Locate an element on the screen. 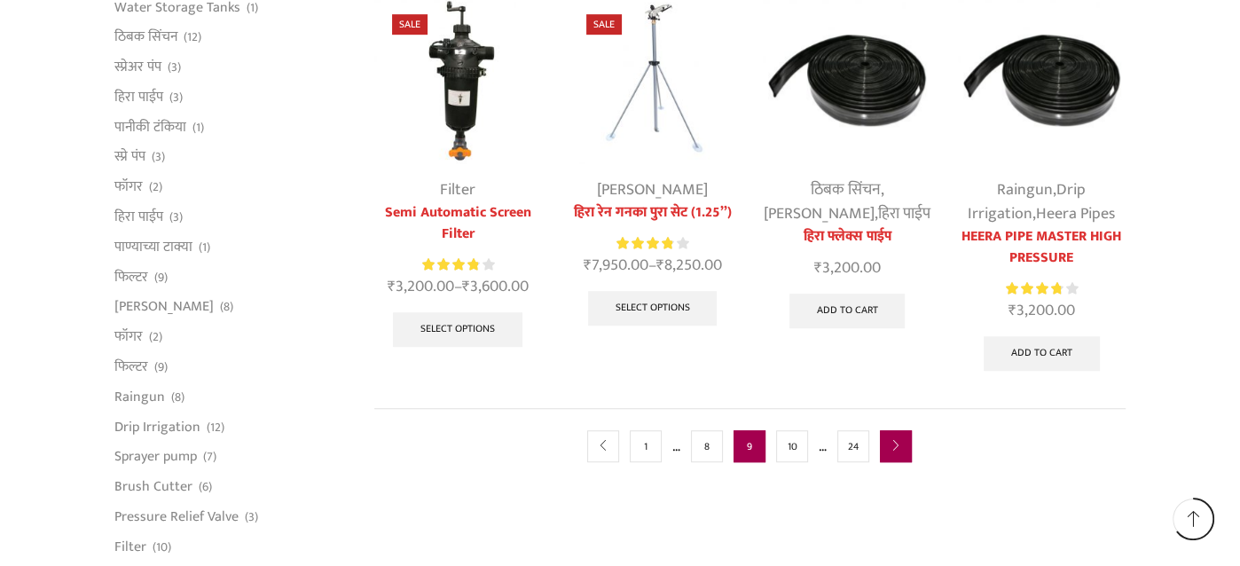  a: हिरा रेन गनका पुरा सेट (1.25”) is located at coordinates (652, 213).